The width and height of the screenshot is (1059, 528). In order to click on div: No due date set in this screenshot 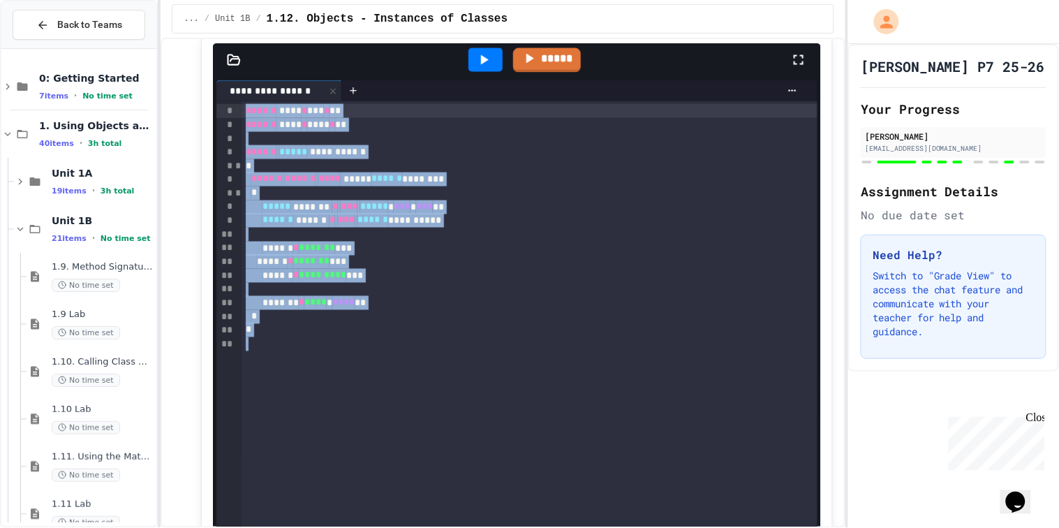, I will do `click(954, 215)`.